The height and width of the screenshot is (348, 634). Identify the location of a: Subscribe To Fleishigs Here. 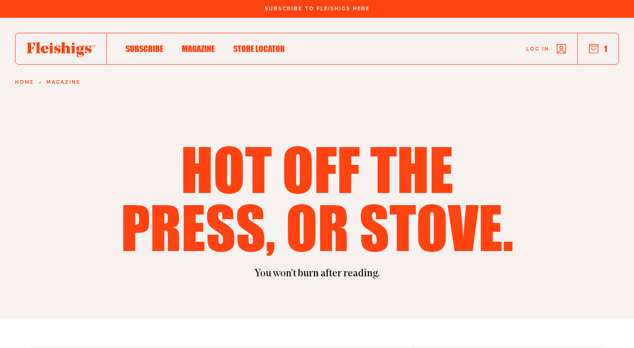
(317, 8).